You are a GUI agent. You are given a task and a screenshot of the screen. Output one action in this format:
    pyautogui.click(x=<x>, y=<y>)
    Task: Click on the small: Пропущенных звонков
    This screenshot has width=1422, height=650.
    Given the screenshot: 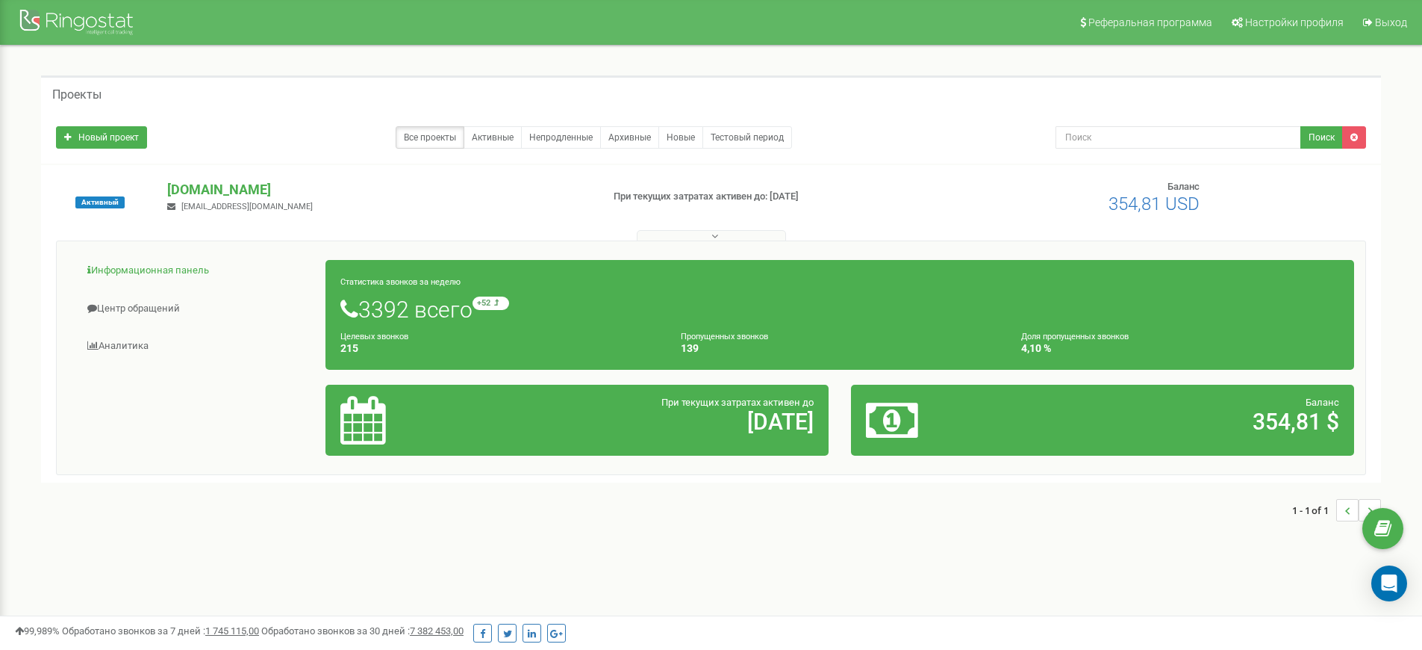 What is the action you would take?
    pyautogui.click(x=724, y=336)
    